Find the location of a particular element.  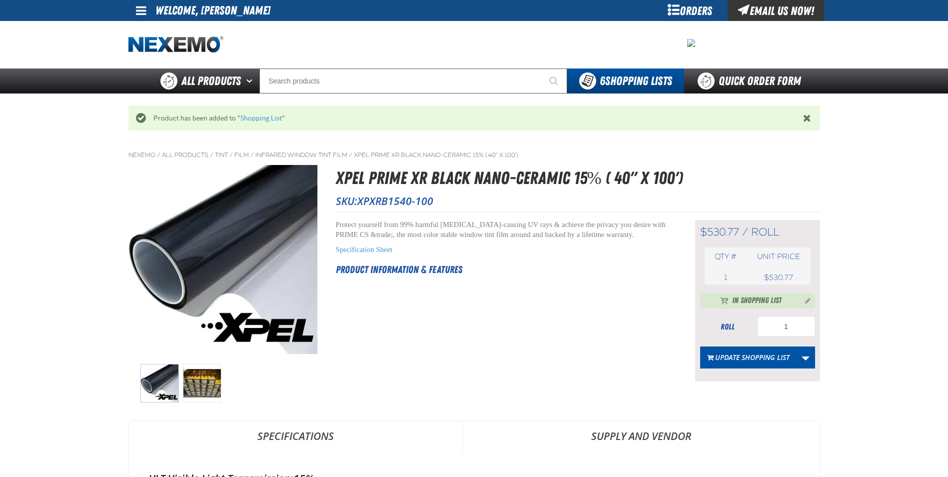

div: roll is located at coordinates (728, 327).